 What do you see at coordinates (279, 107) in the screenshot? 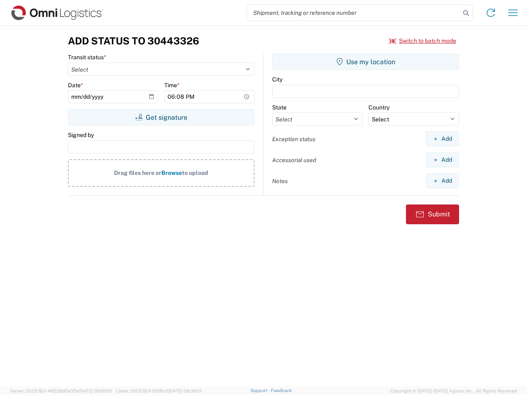
I see `label: State` at bounding box center [279, 107].